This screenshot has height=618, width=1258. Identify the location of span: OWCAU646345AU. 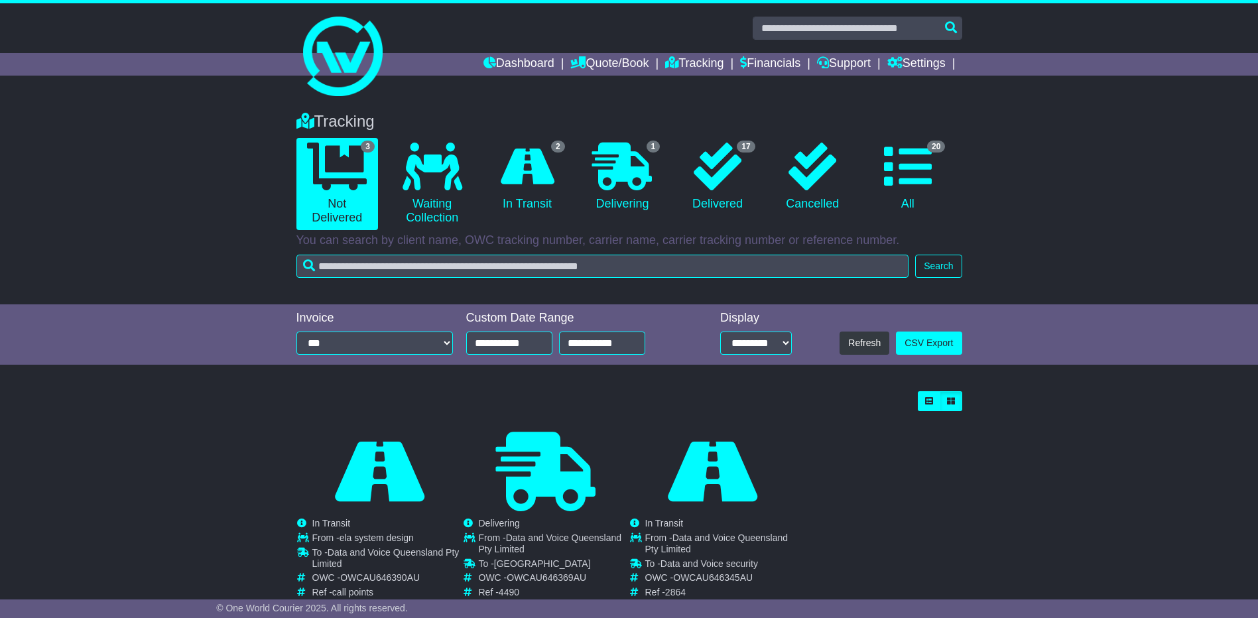
(713, 578).